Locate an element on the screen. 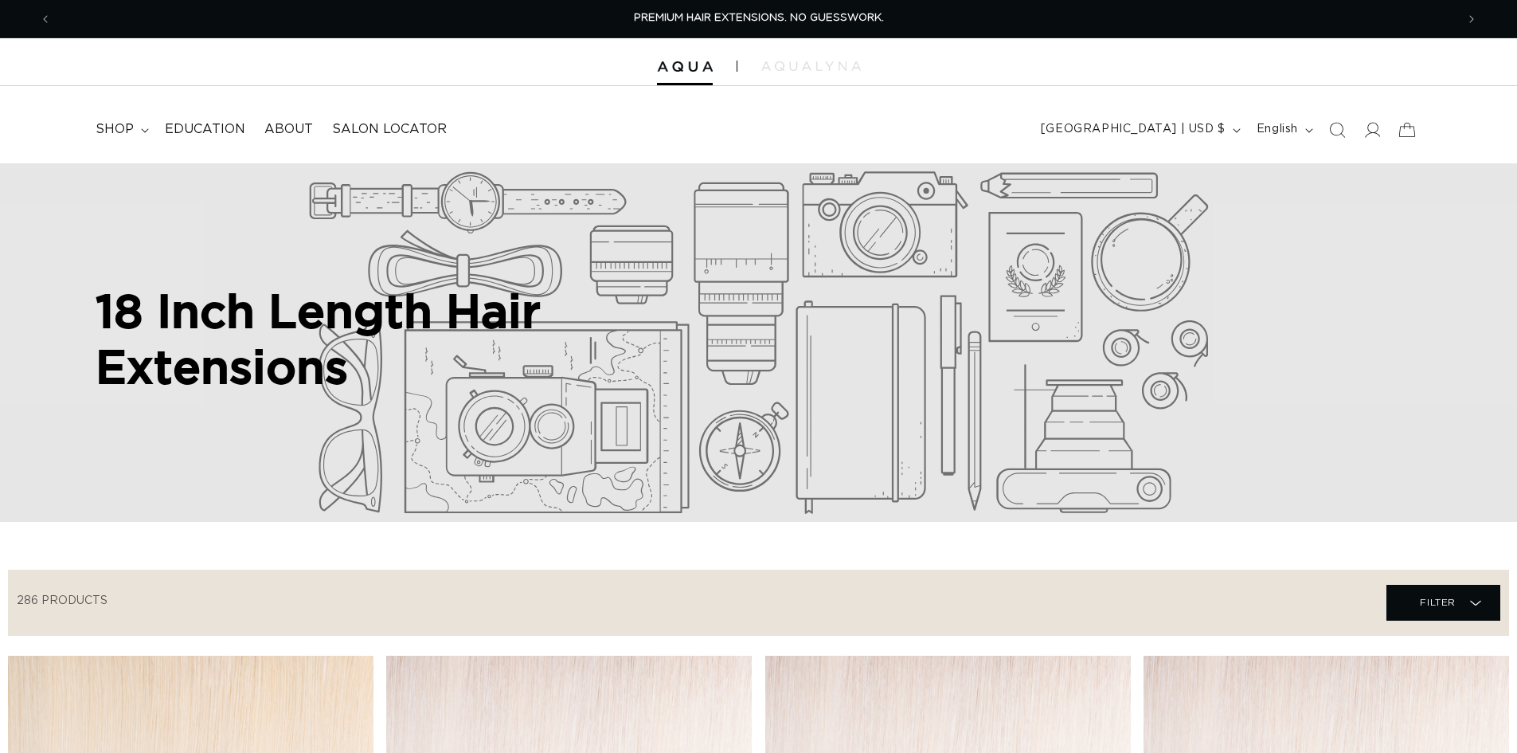 The image size is (1517, 753). img: aqualyna.com is located at coordinates (811, 66).